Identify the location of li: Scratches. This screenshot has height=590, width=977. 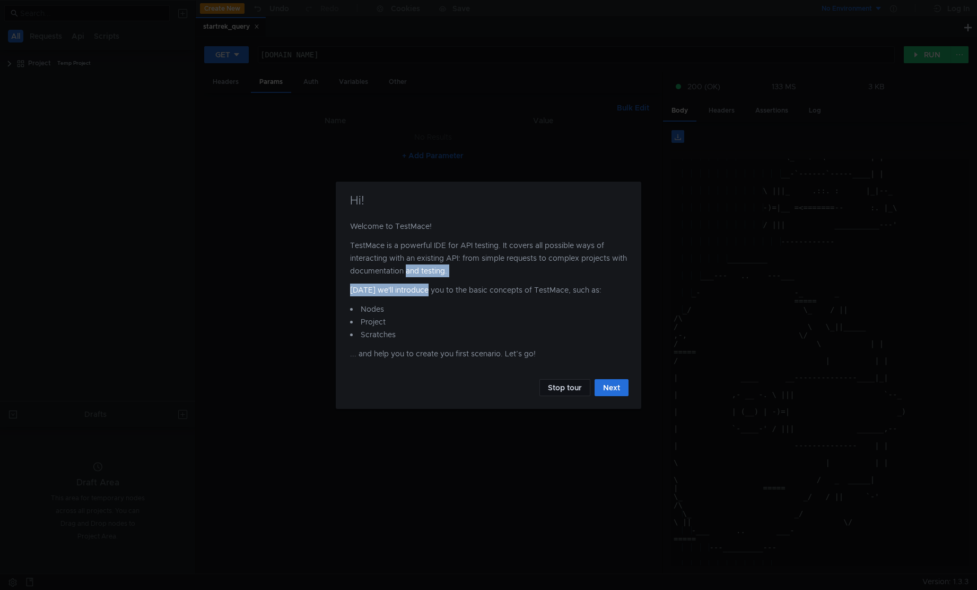
(489, 334).